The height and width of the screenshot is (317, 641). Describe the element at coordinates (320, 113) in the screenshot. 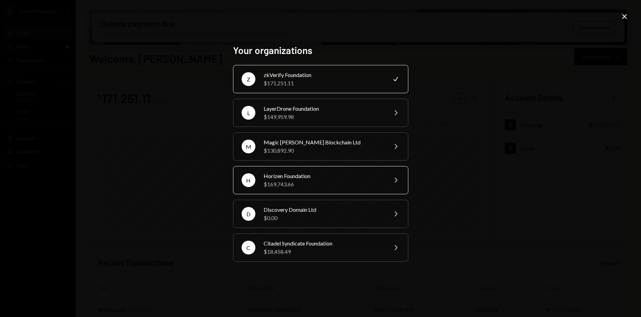

I see `button: LLayerDrone Foundation$149,959.98` at that location.